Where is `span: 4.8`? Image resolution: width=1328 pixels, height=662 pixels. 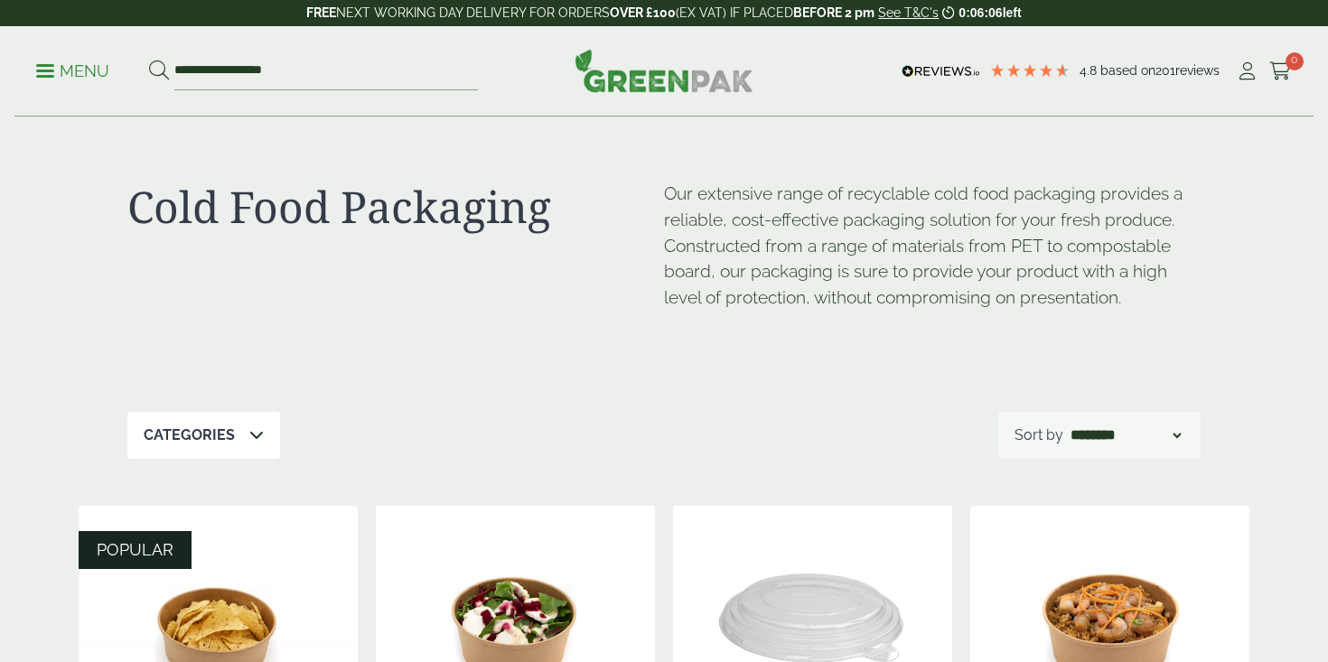 span: 4.8 is located at coordinates (1089, 70).